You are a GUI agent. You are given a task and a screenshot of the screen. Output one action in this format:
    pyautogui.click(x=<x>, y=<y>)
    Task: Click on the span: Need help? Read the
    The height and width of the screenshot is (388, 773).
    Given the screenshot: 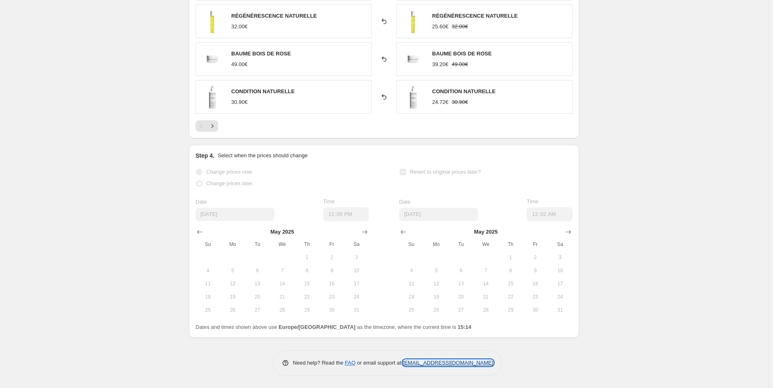 What is the action you would take?
    pyautogui.click(x=319, y=363)
    